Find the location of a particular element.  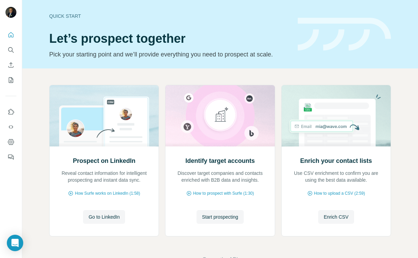

button: My lists is located at coordinates (11, 80).